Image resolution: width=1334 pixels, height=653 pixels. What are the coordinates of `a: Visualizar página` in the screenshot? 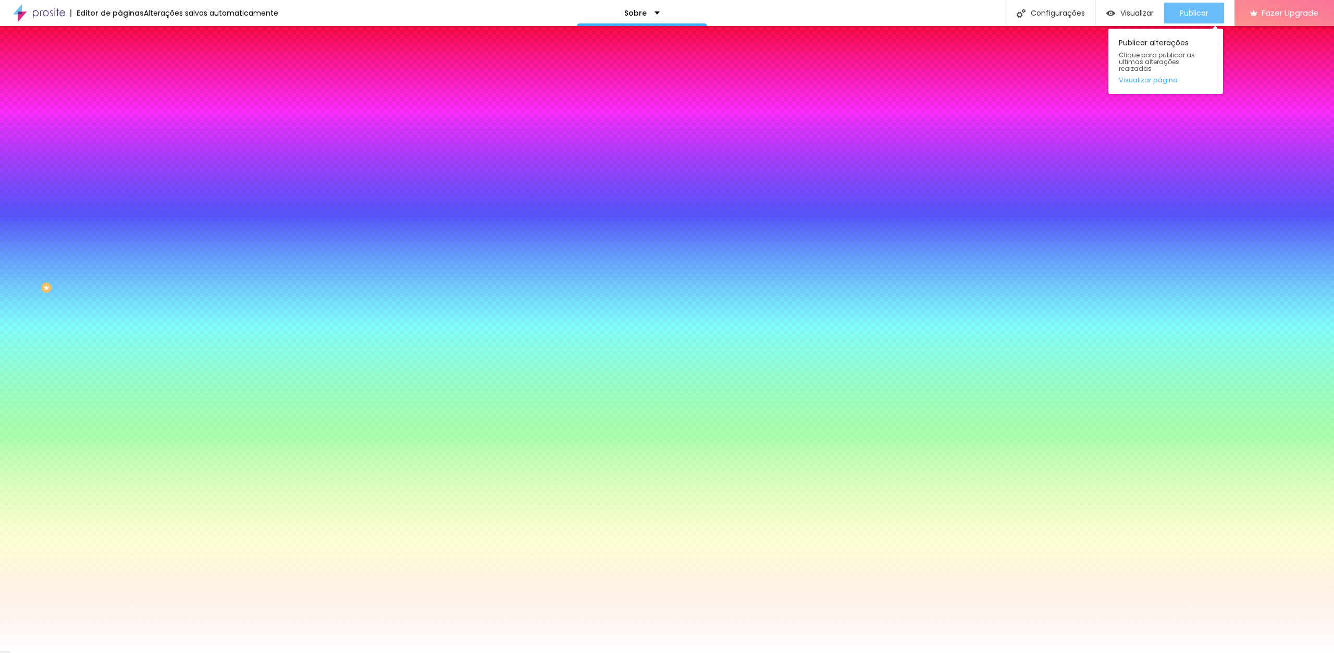 It's located at (1165, 80).